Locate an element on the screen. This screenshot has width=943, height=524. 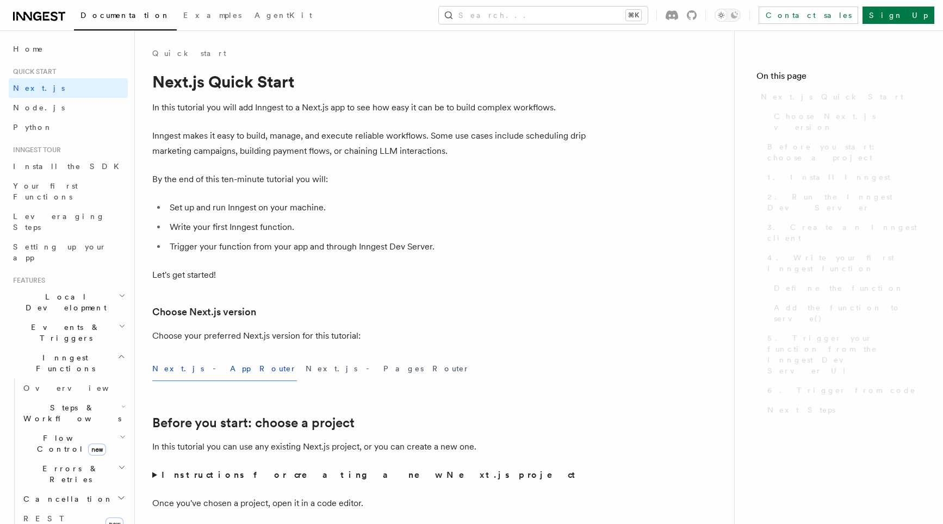
span: Setting up your app is located at coordinates (60, 252).